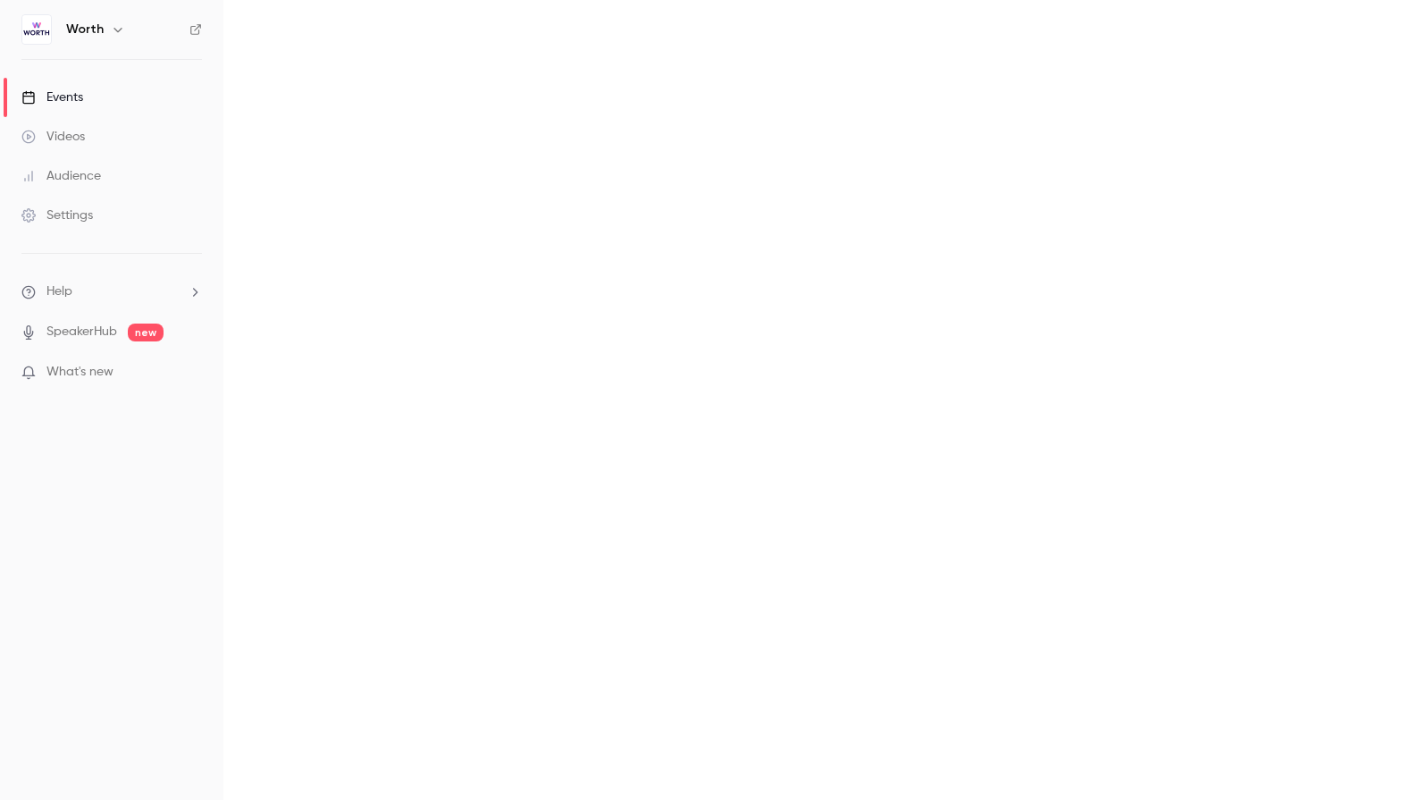 This screenshot has width=1428, height=800. Describe the element at coordinates (112, 291) in the screenshot. I see `li: help-dropdown-opener` at that location.